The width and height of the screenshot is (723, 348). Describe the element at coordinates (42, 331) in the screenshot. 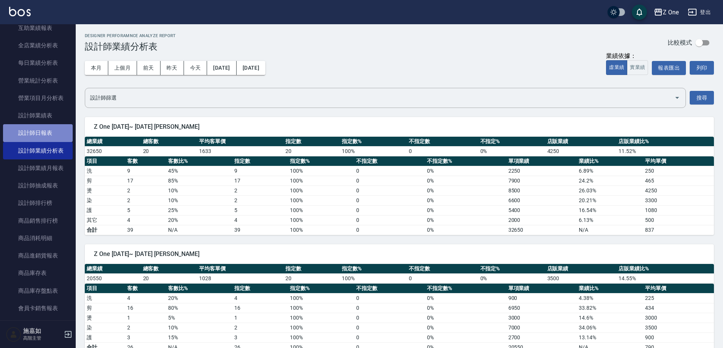

I see `h5: 施嘉如` at that location.